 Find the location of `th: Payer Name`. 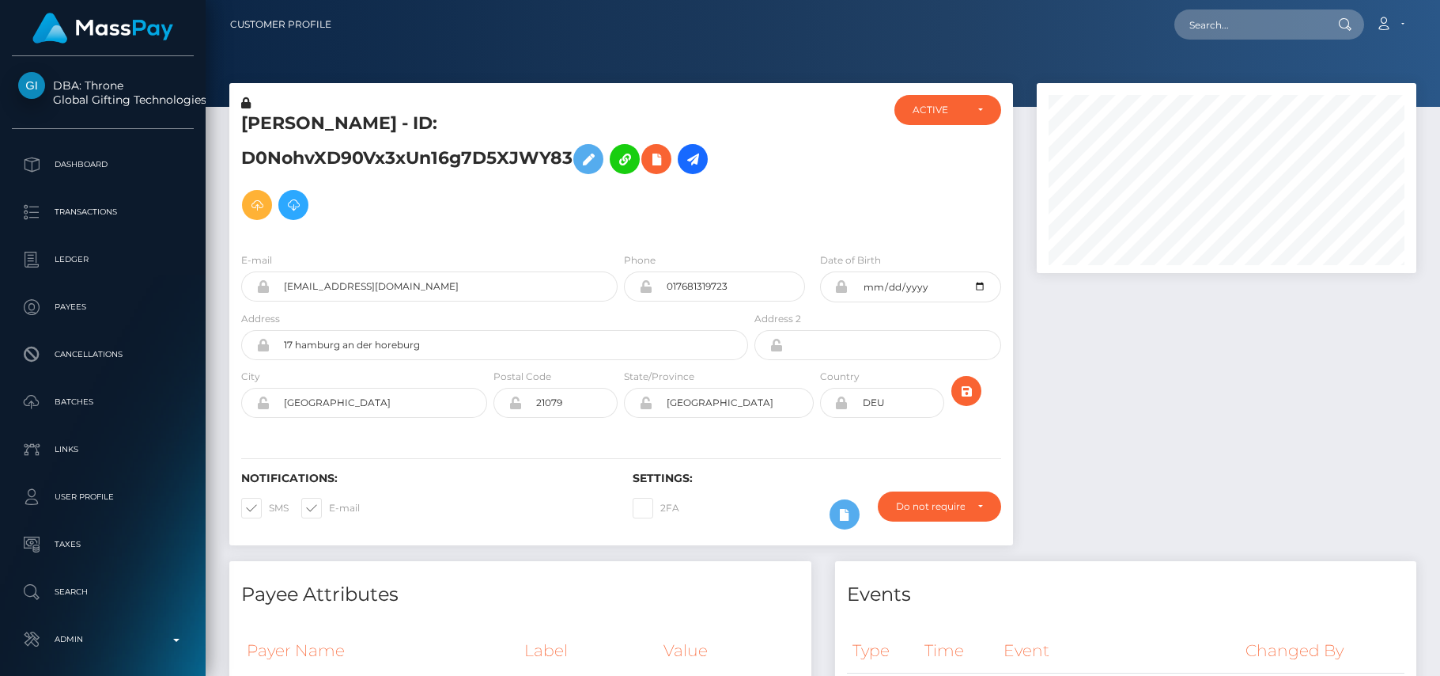

th: Payer Name is located at coordinates (380, 650).